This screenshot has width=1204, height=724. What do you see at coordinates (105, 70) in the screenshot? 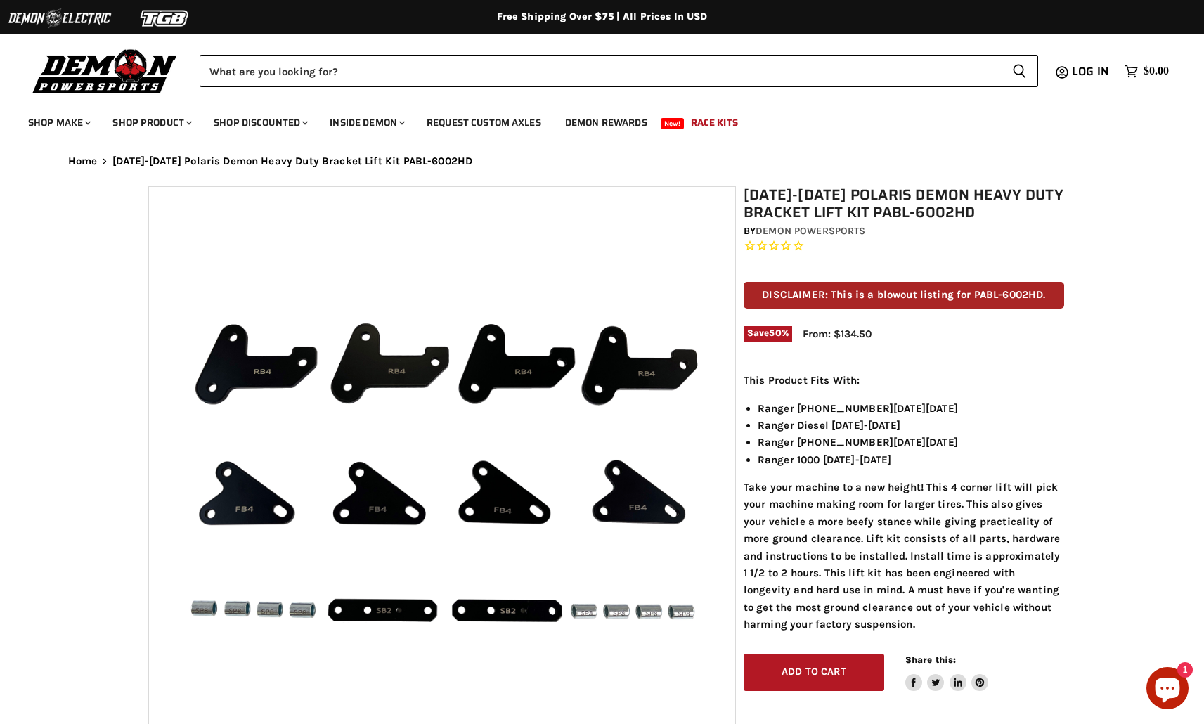
I see `img: Demon Powersports` at bounding box center [105, 70].